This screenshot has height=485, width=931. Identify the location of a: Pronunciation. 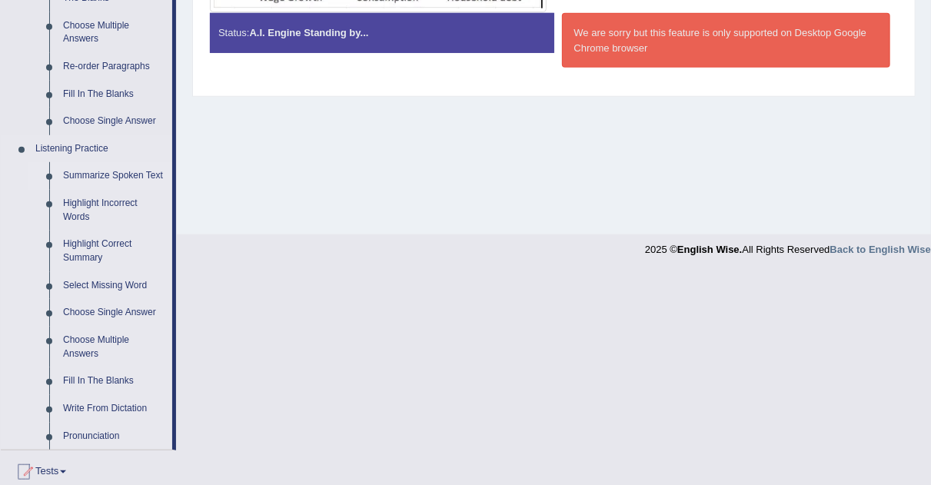
(114, 437).